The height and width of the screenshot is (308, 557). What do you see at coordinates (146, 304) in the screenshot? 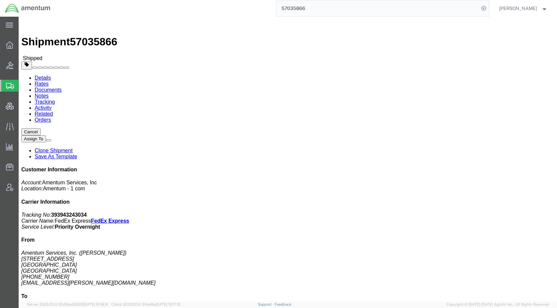
I see `span: Client: 2025.20.0-314a16e` at bounding box center [146, 304].